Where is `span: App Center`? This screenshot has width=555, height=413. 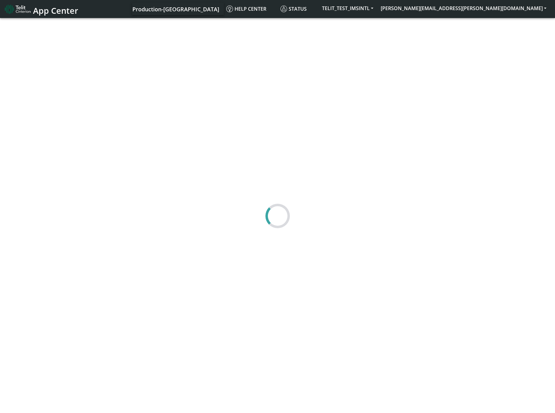
span: App Center is located at coordinates (56, 10).